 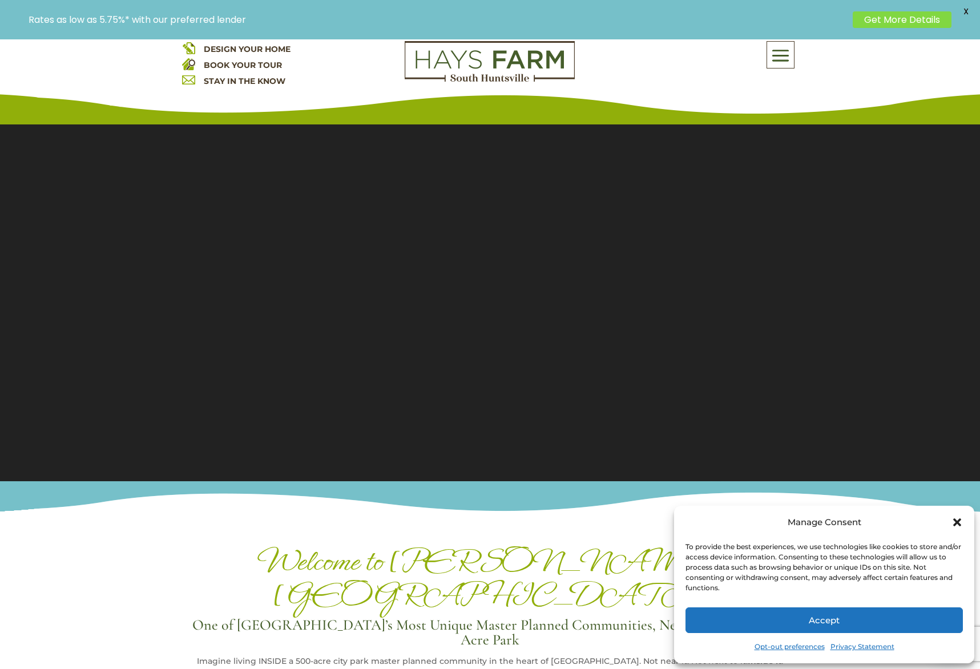 I want to click on img: design your home, so click(x=188, y=47).